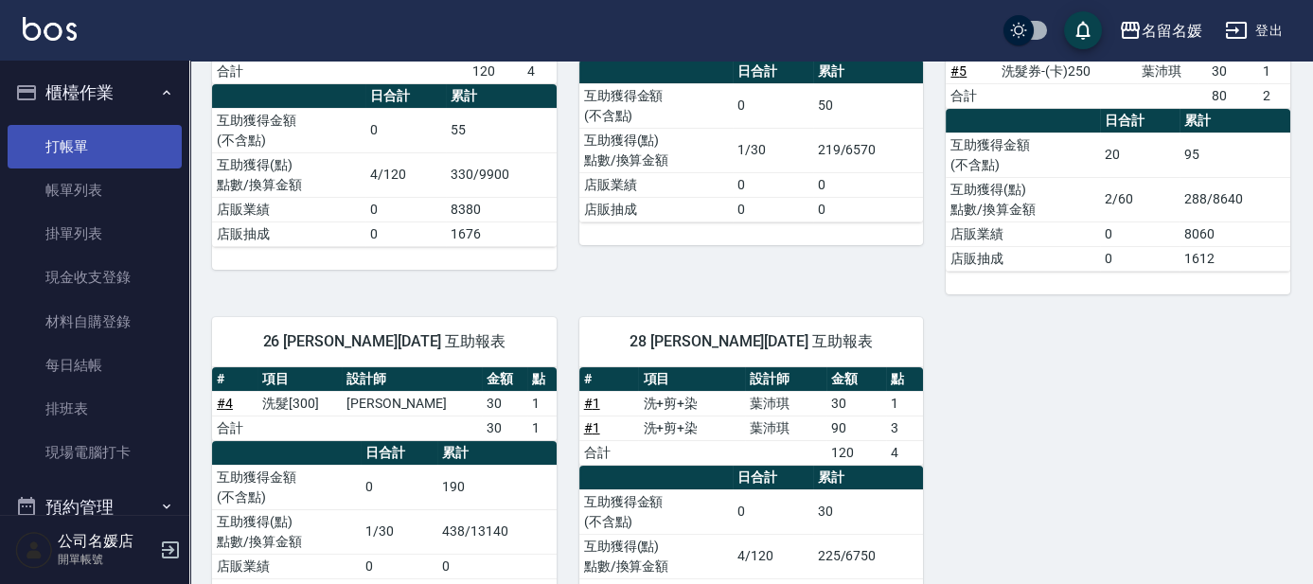  Describe the element at coordinates (501, 234) in the screenshot. I see `td: 1676` at that location.